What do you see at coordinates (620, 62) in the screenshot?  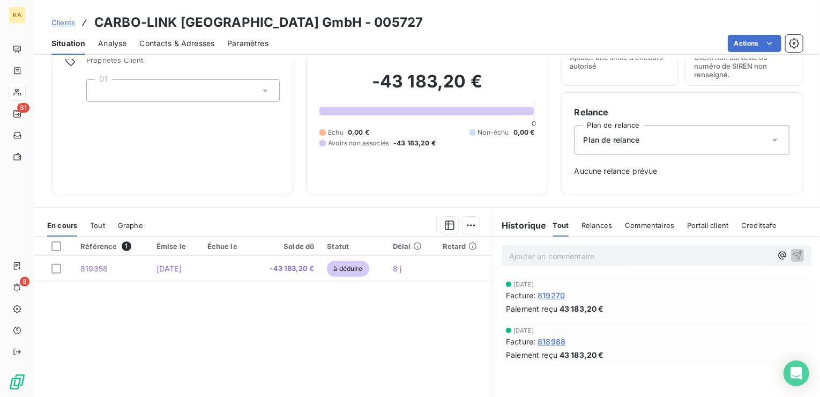 I see `span: Ajouter une limite d’encours autorisé` at bounding box center [620, 62].